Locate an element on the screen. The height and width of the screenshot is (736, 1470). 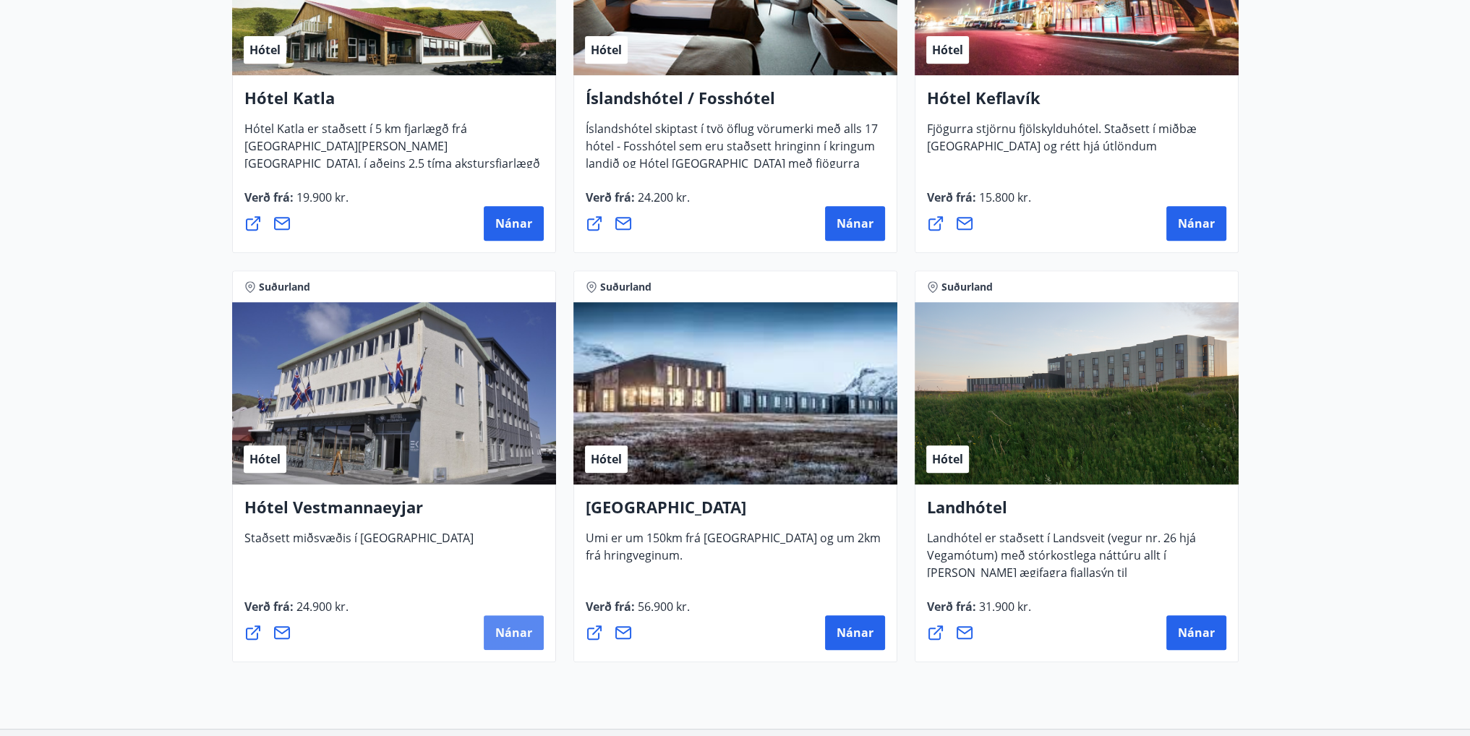
span: 31.900 kr. is located at coordinates (1004, 607).